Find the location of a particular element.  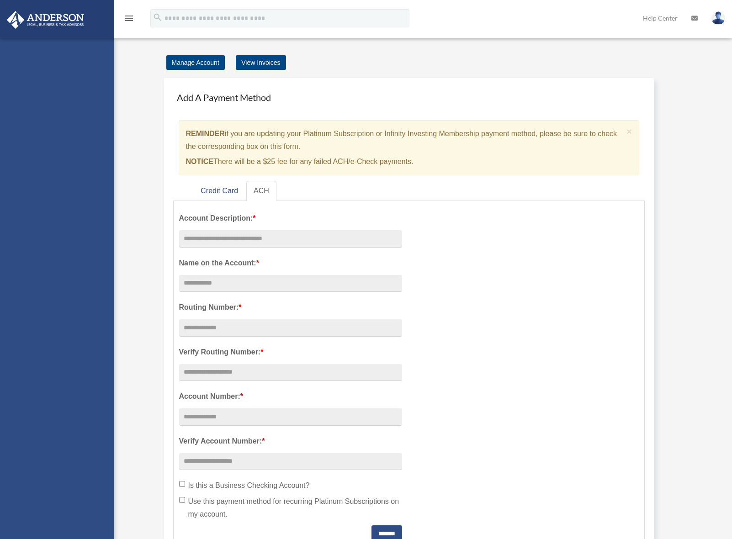

label: Verify Account Number: is located at coordinates (291, 441).